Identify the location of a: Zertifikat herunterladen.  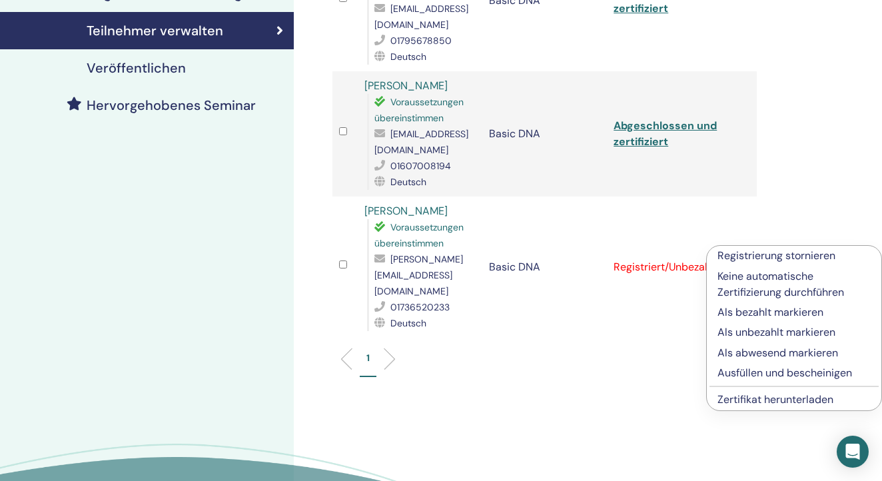
(776, 399).